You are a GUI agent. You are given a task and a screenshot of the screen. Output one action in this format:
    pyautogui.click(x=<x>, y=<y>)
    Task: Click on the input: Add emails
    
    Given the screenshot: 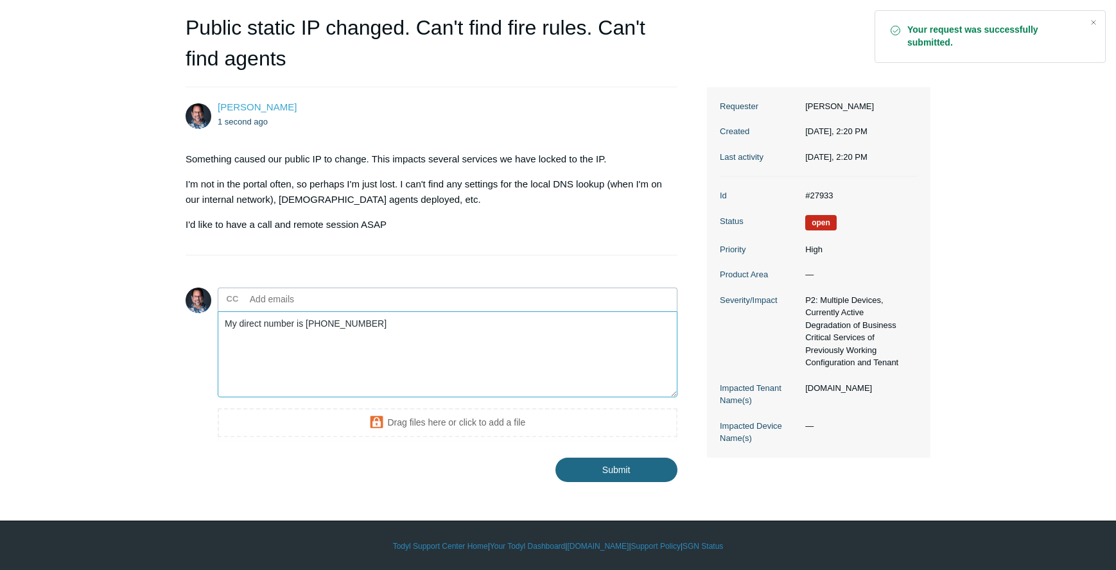 What is the action you would take?
    pyautogui.click(x=313, y=299)
    